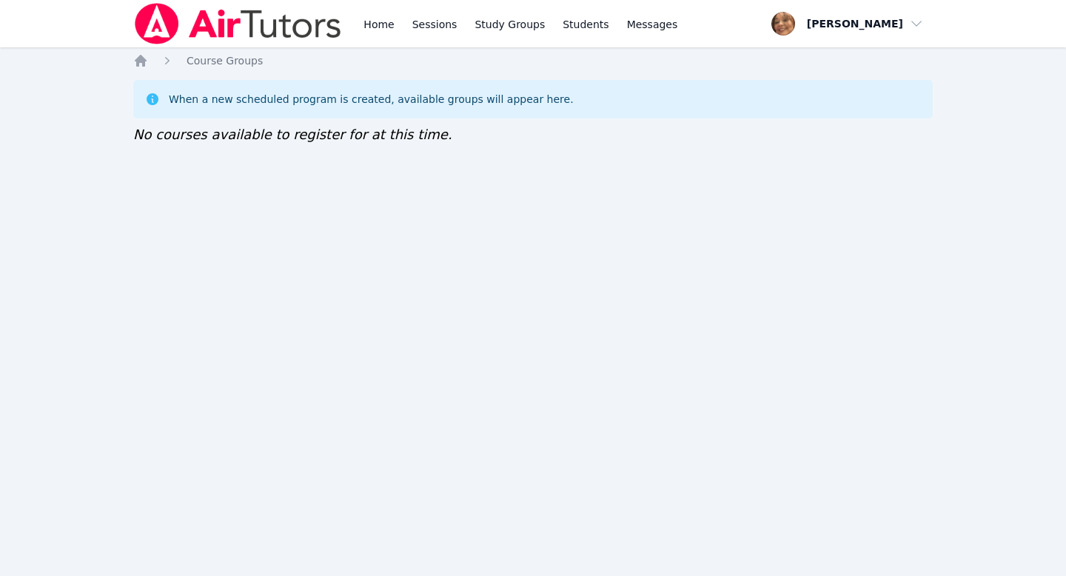 Image resolution: width=1066 pixels, height=576 pixels. I want to click on span: Course Groups, so click(224, 61).